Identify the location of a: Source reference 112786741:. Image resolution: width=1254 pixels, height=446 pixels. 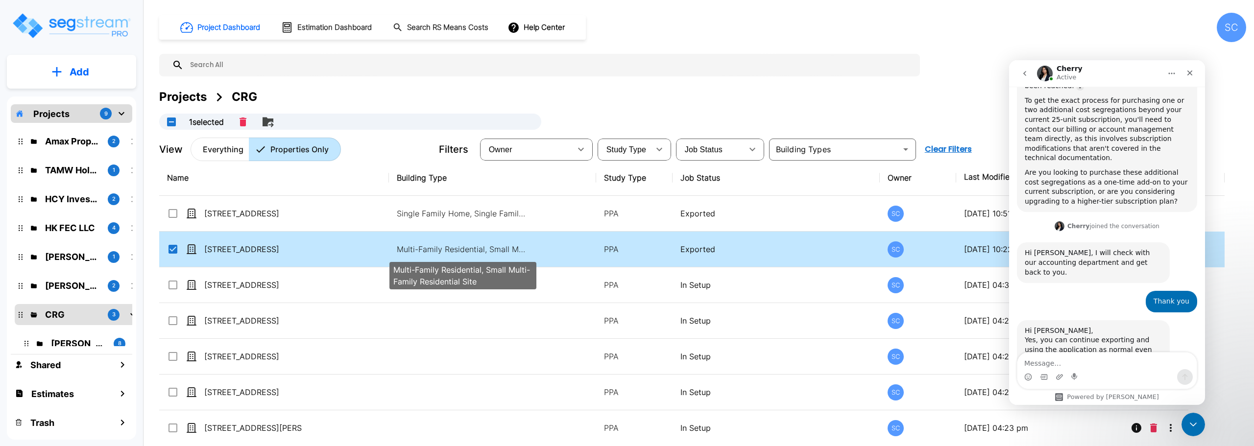
(71, 26).